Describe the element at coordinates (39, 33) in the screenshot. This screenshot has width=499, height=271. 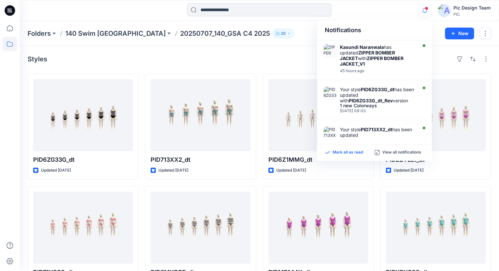
I see `p: Folders` at that location.